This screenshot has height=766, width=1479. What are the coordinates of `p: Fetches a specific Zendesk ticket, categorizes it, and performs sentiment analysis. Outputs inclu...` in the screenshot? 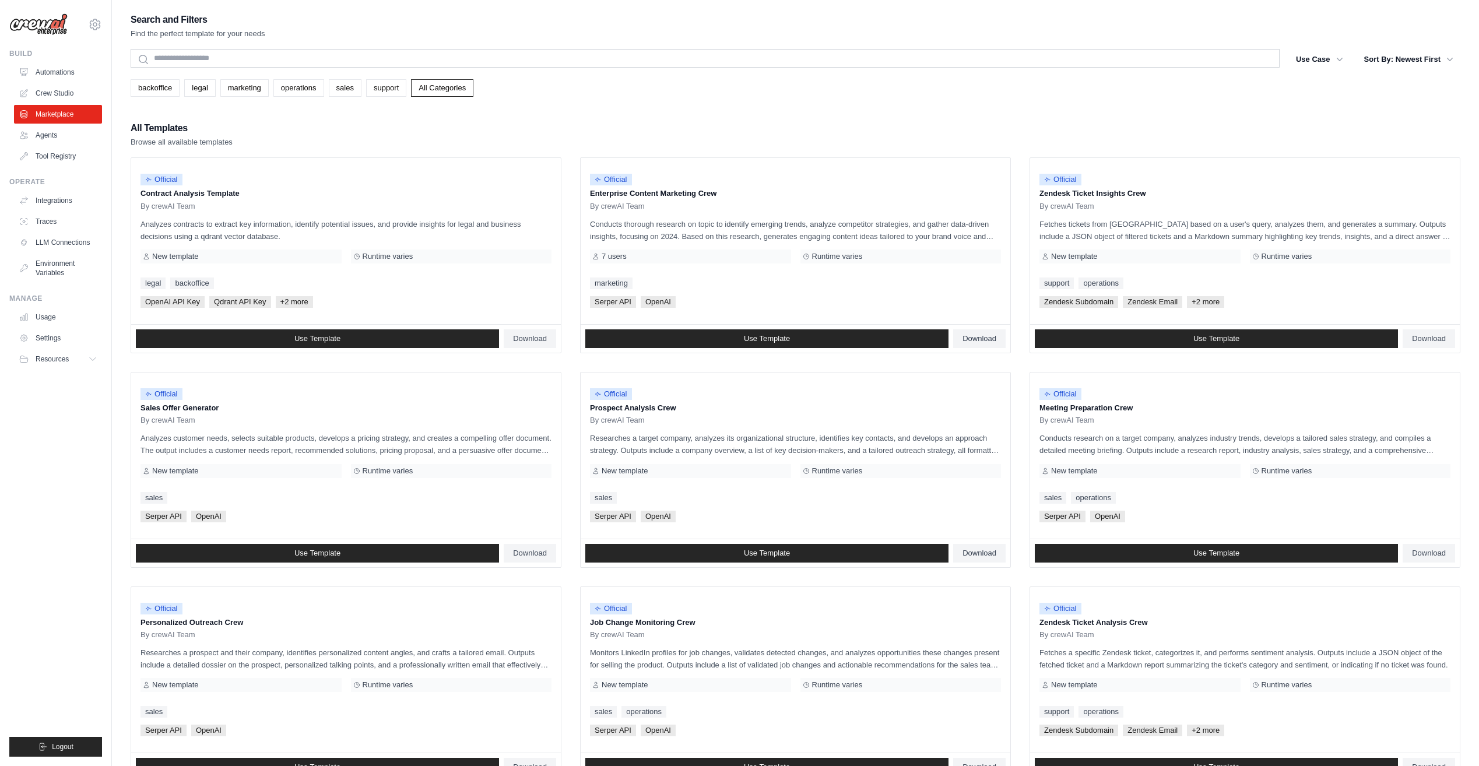 It's located at (1245, 659).